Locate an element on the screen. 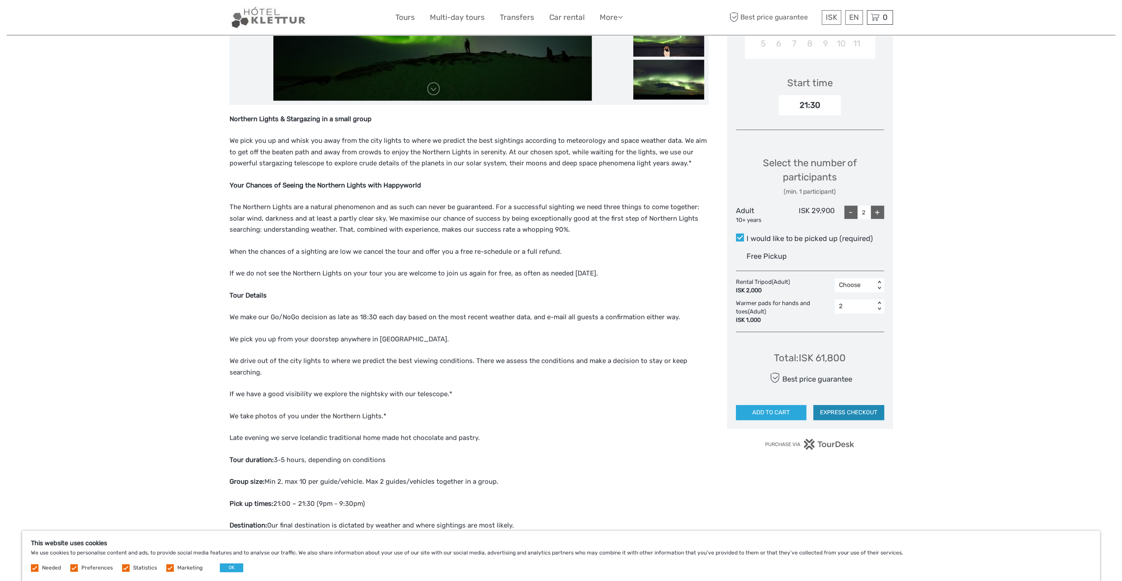 This screenshot has height=581, width=1122. div: Start time is located at coordinates (810, 83).